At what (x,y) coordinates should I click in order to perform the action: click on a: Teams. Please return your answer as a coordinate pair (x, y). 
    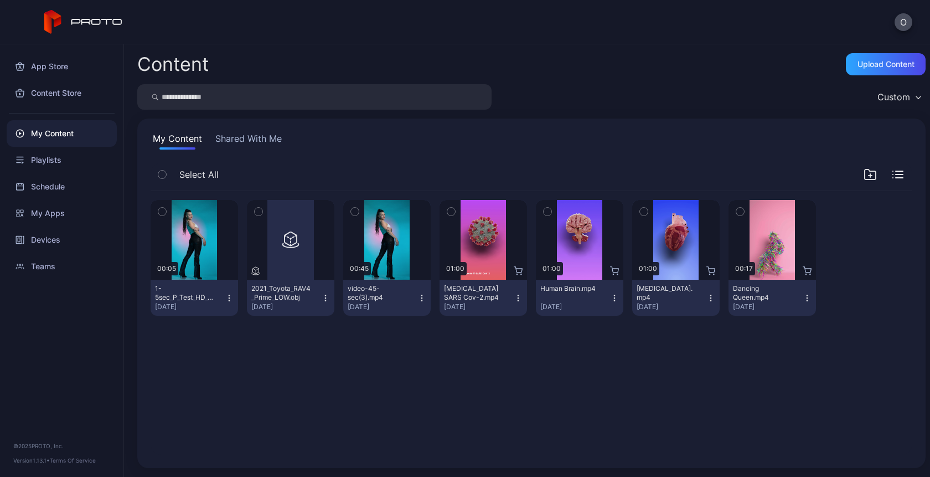
    Looking at the image, I should click on (61, 266).